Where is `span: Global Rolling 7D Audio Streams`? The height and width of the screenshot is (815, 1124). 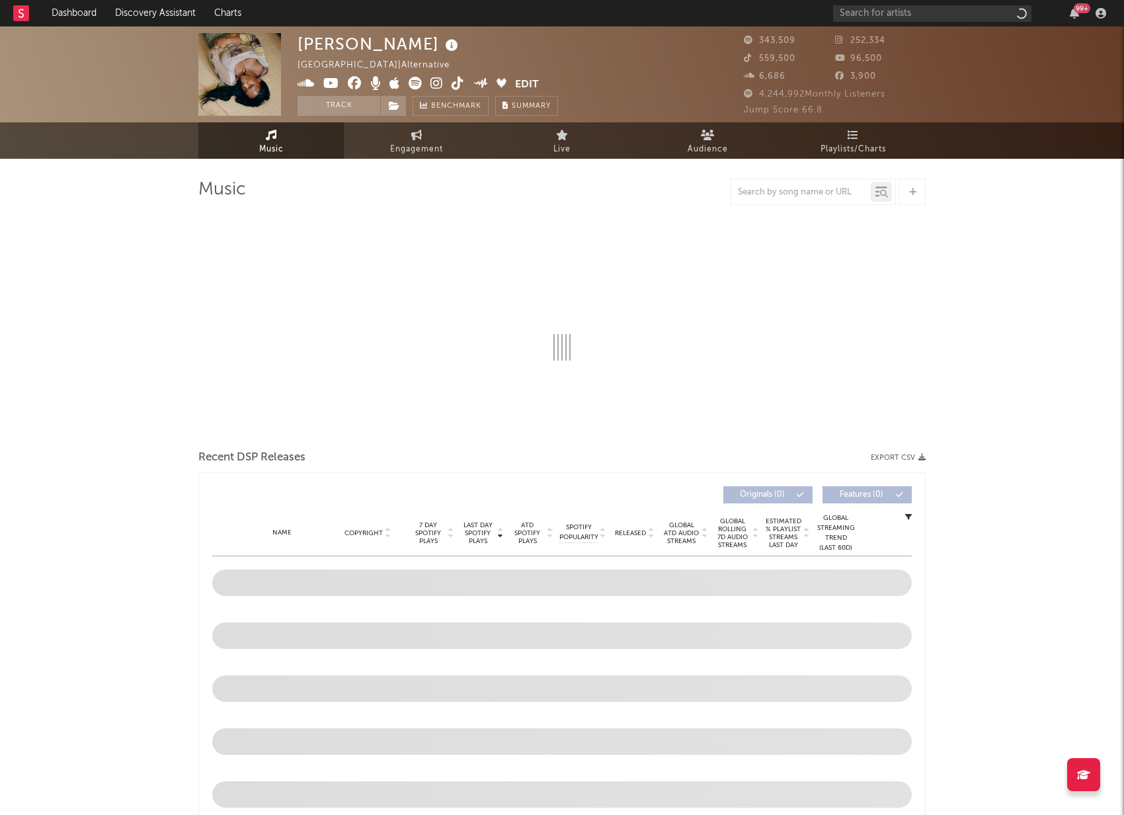
span: Global Rolling 7D Audio Streams is located at coordinates (732, 533).